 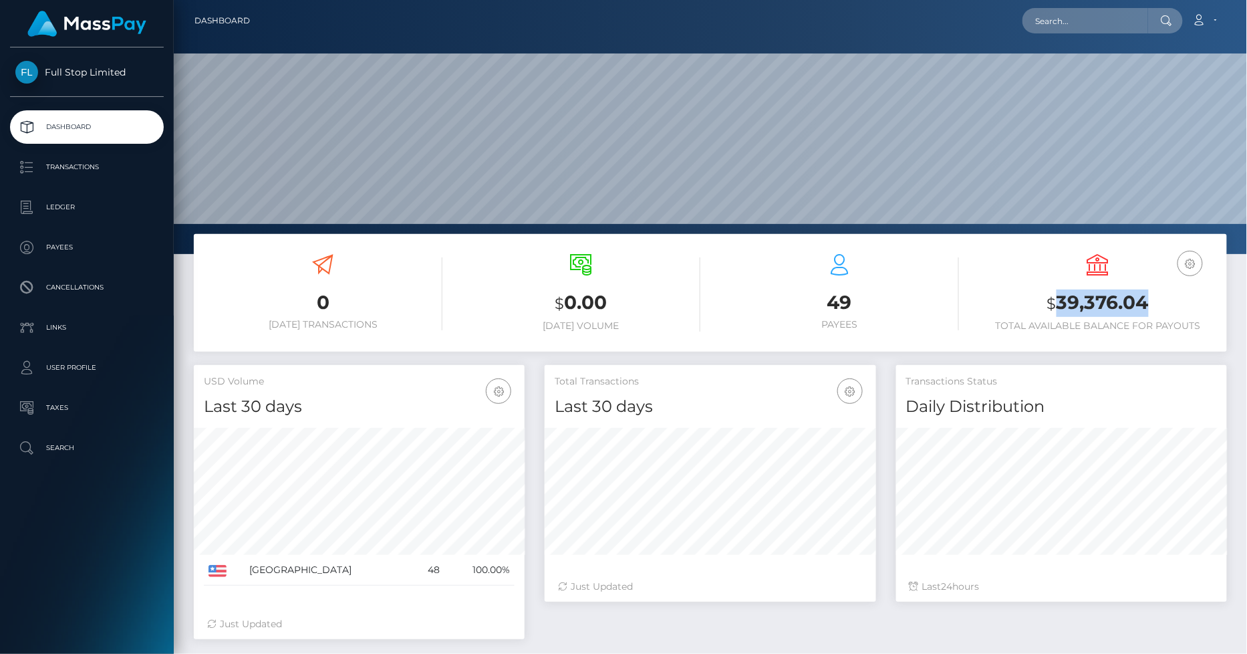 What do you see at coordinates (1061, 382) in the screenshot?
I see `h5: Transactions Status` at bounding box center [1061, 382].